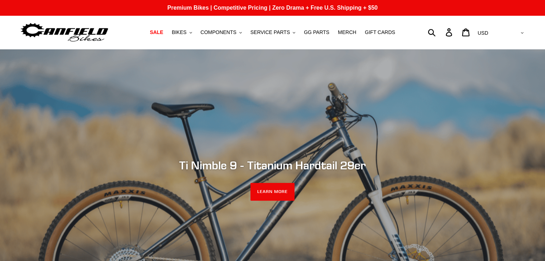 The width and height of the screenshot is (545, 261). What do you see at coordinates (182, 32) in the screenshot?
I see `button: BIKES` at bounding box center [182, 32].